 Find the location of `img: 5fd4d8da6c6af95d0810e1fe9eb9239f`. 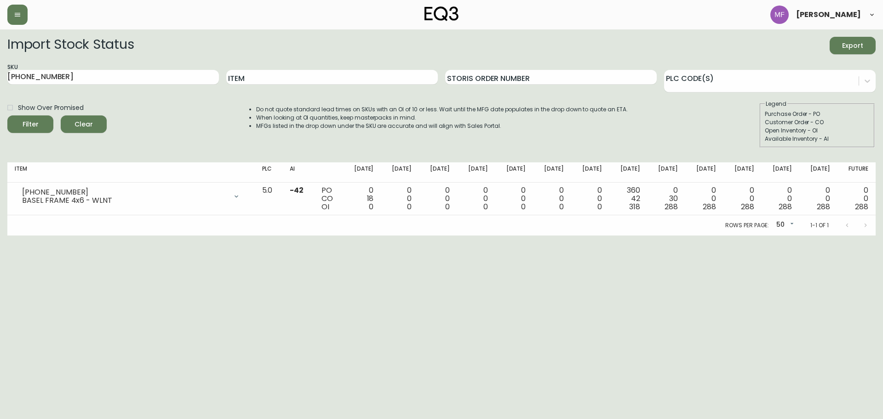

img: 5fd4d8da6c6af95d0810e1fe9eb9239f is located at coordinates (779, 15).